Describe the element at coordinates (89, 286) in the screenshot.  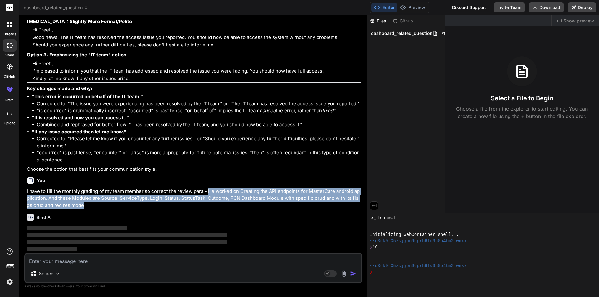
I see `span: privacy` at that location.